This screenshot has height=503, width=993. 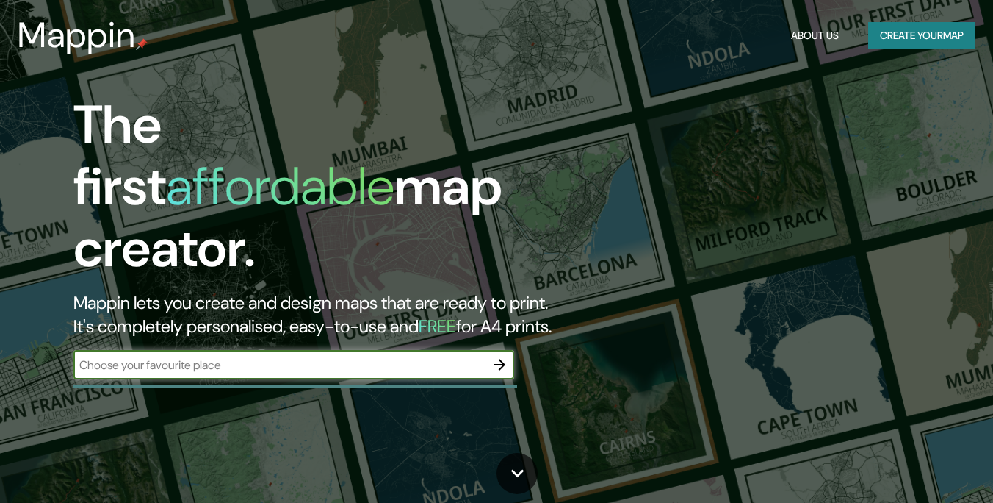 What do you see at coordinates (279, 364) in the screenshot?
I see `input: Choose your favourite place` at bounding box center [279, 364].